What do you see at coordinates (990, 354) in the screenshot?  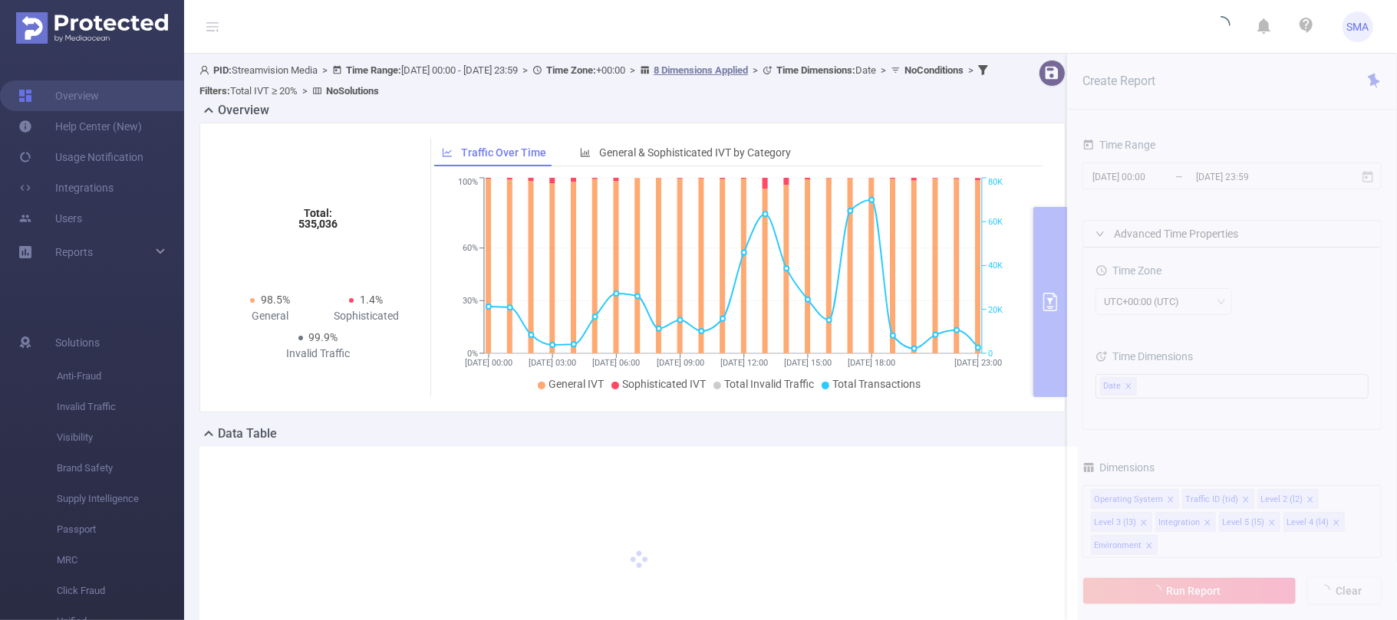 I see `tspan: 0` at bounding box center [990, 354].